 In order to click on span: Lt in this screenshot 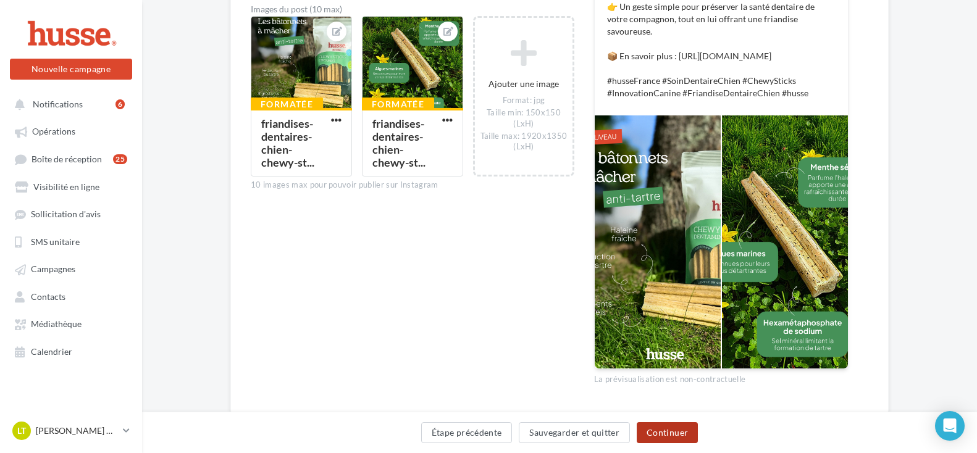, I will do `click(22, 431)`.